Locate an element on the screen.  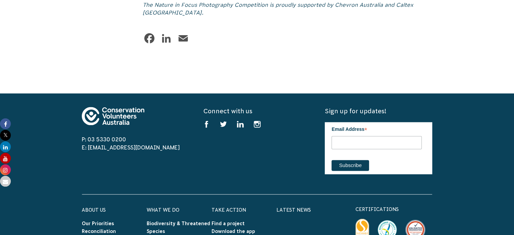
a: Email is located at coordinates (183, 38).